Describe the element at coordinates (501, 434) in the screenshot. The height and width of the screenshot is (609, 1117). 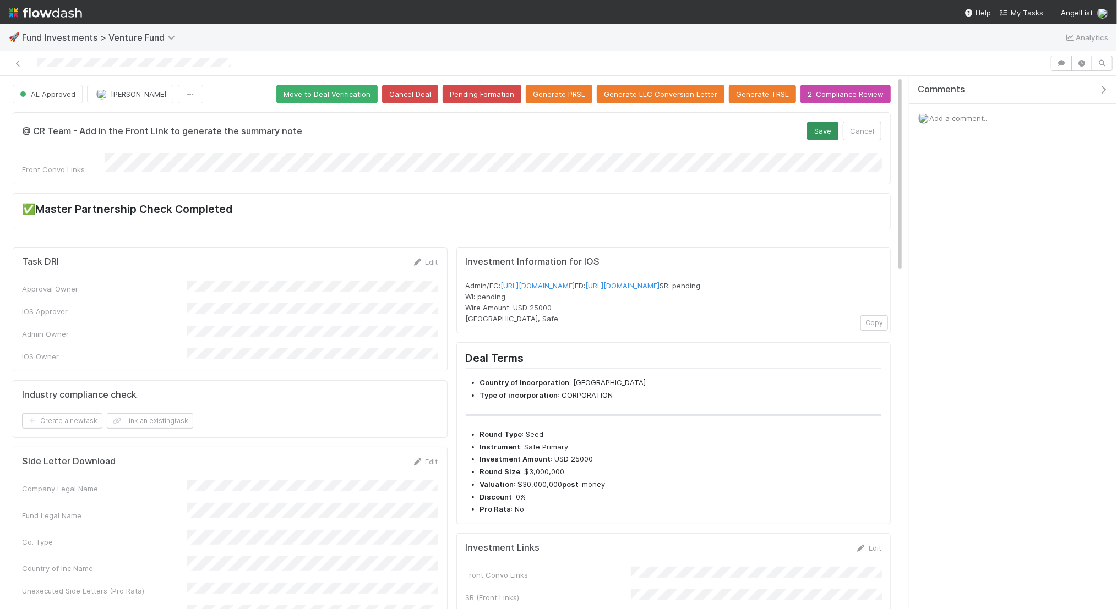
I see `strong: Round Type` at that location.